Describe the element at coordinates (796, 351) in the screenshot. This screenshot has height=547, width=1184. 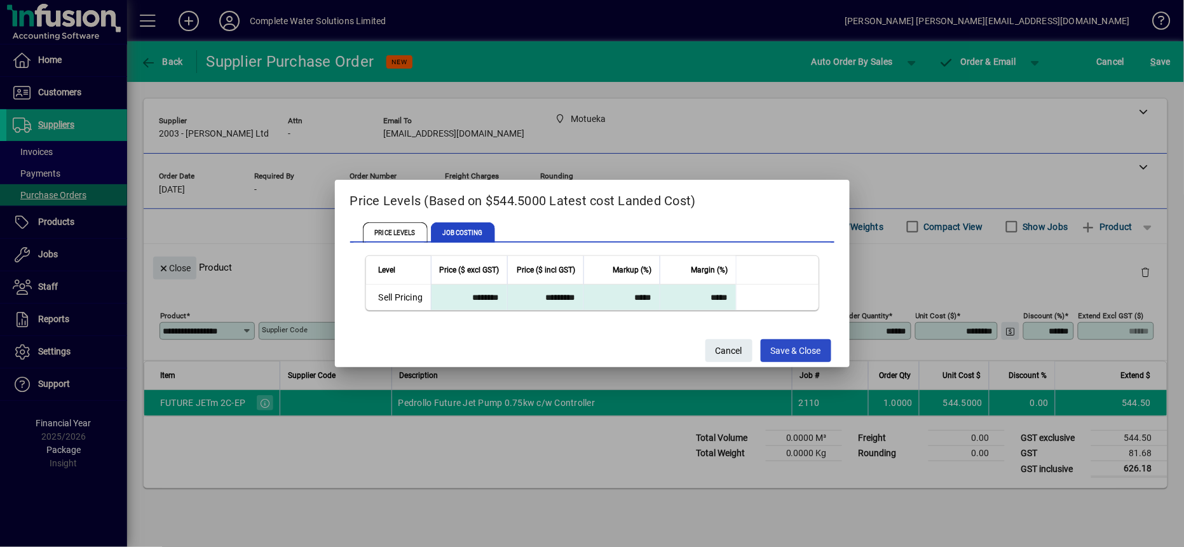
I see `span: Save & Close` at that location.